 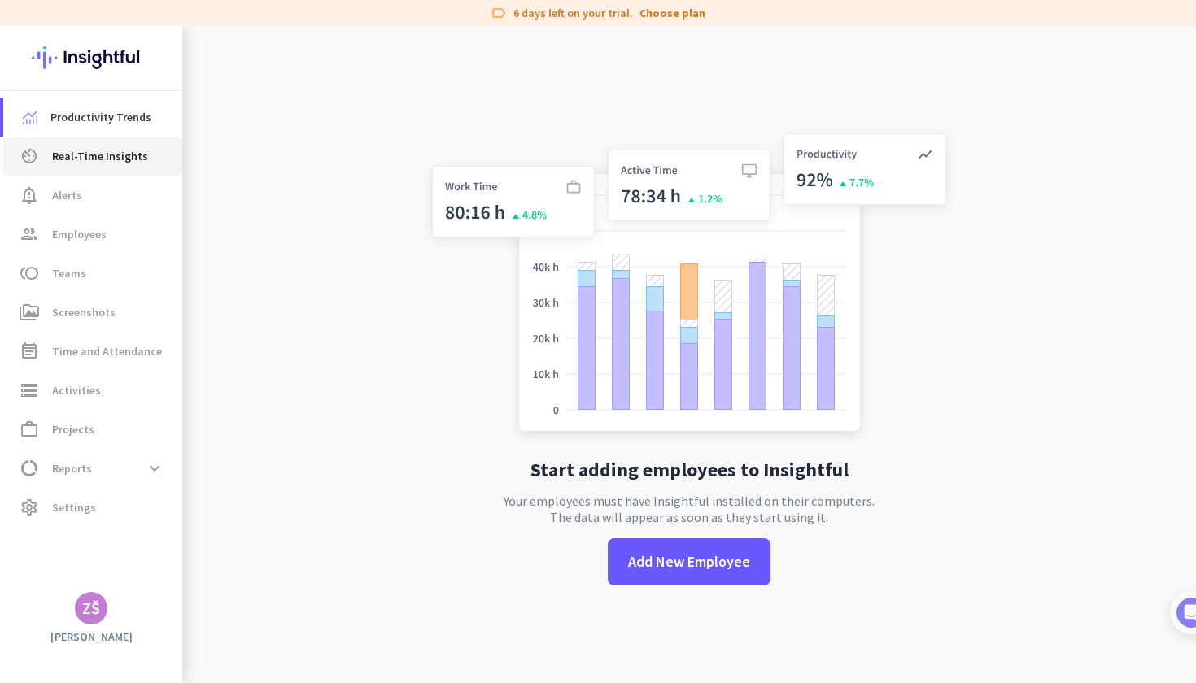 What do you see at coordinates (91, 609) in the screenshot?
I see `div: ZŠ` at bounding box center [91, 609].